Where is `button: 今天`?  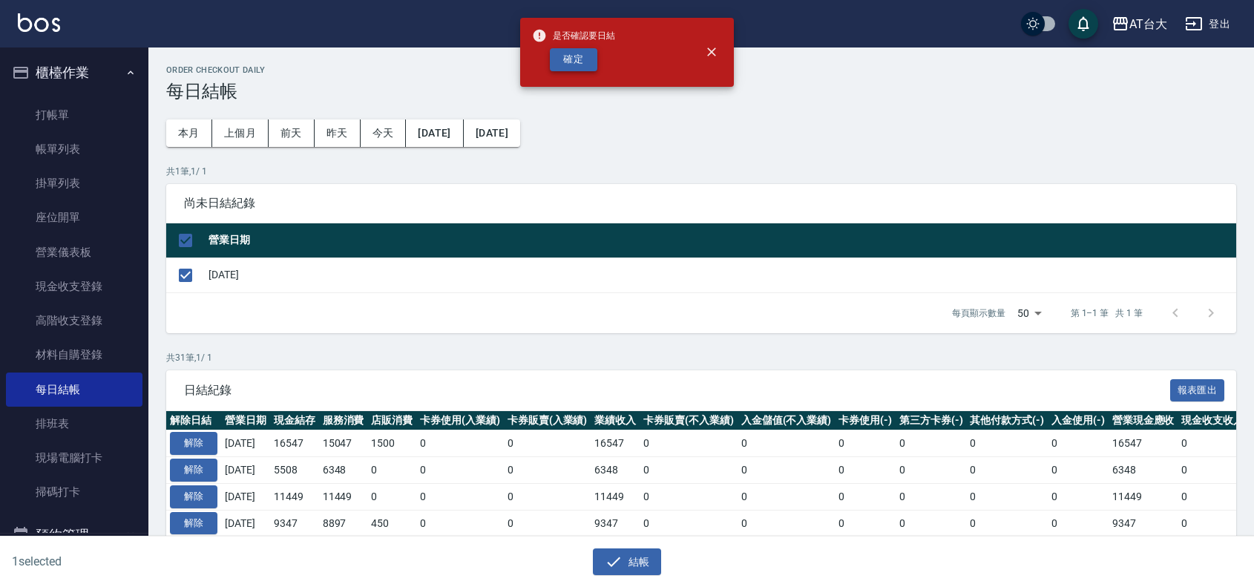 button: 今天 is located at coordinates (384, 133).